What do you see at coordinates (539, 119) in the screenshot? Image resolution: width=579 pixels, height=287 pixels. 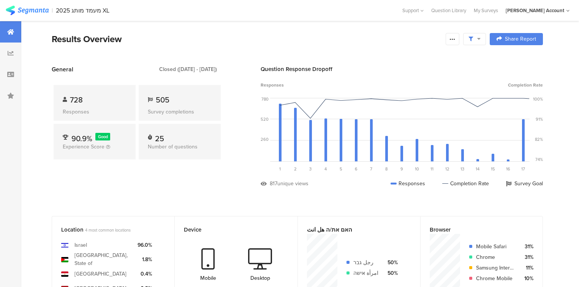 I see `div: 91%` at bounding box center [539, 119].